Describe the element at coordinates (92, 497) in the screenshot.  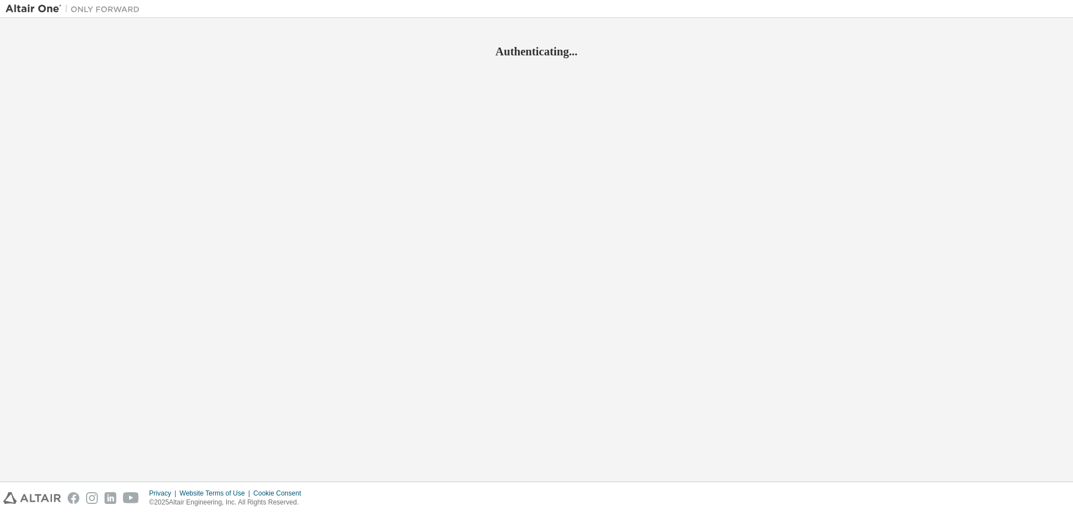
I see `img: instagram.svg` at that location.